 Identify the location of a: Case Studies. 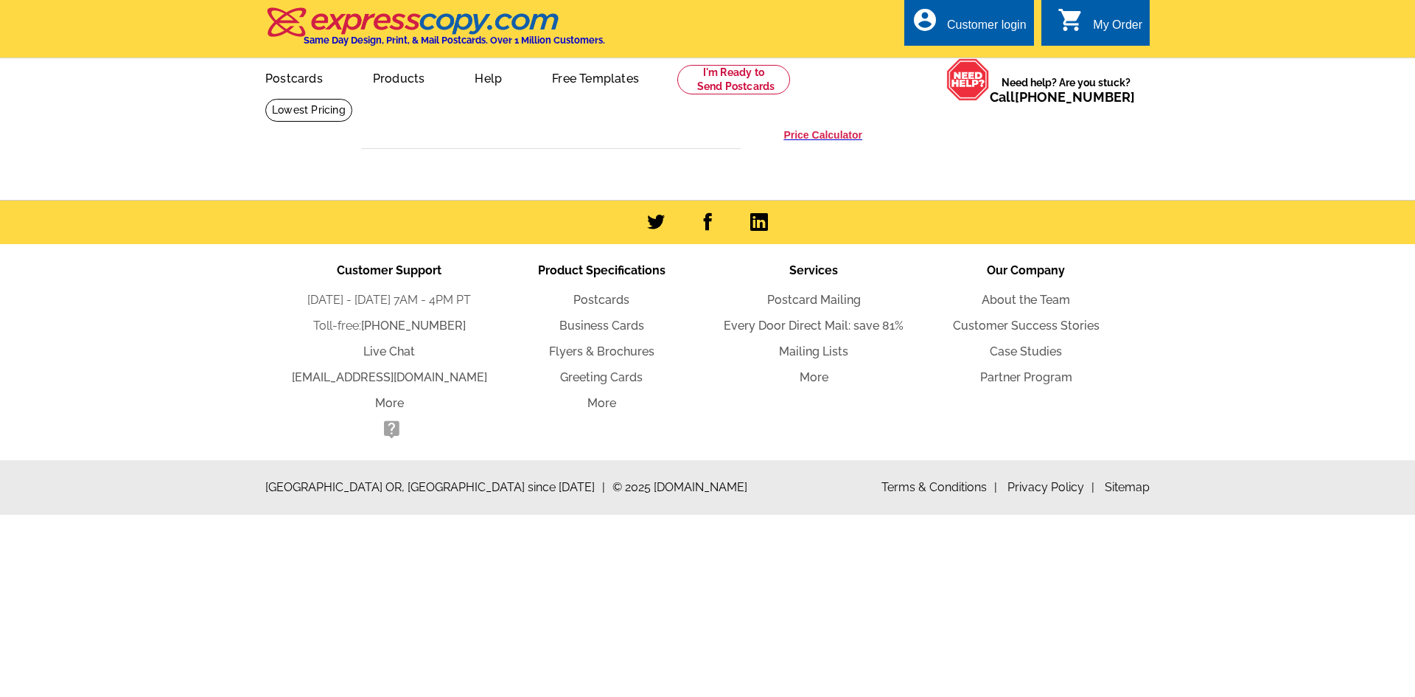
(1026, 351).